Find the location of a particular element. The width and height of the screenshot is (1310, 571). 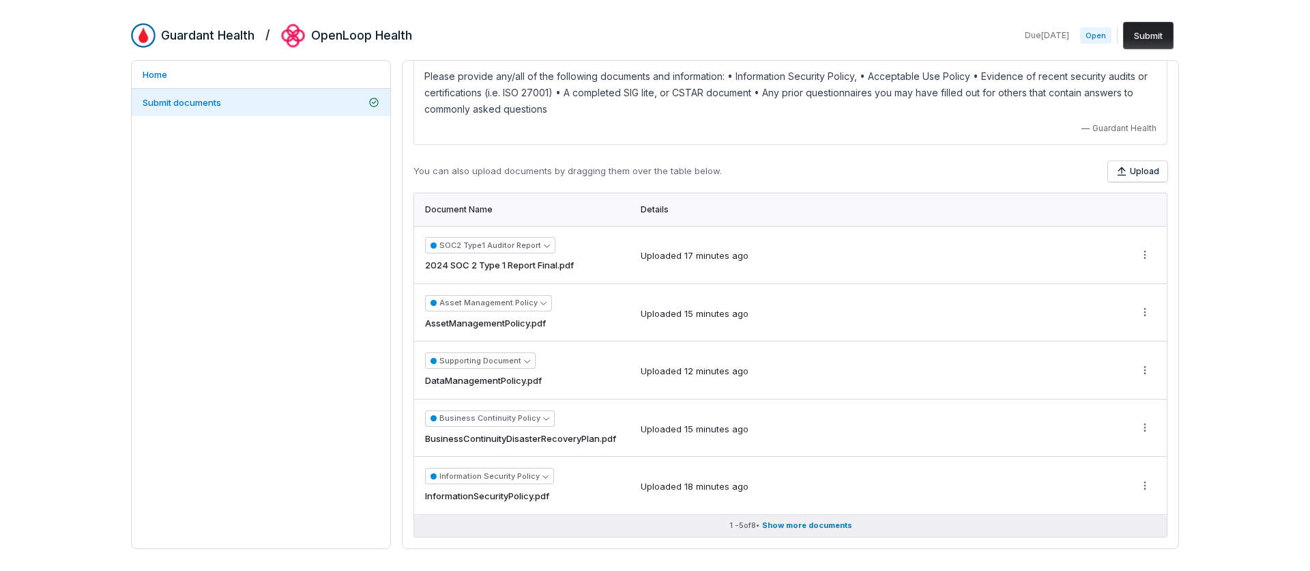

button: SOC2 Type1 Auditor Report is located at coordinates (490, 245).